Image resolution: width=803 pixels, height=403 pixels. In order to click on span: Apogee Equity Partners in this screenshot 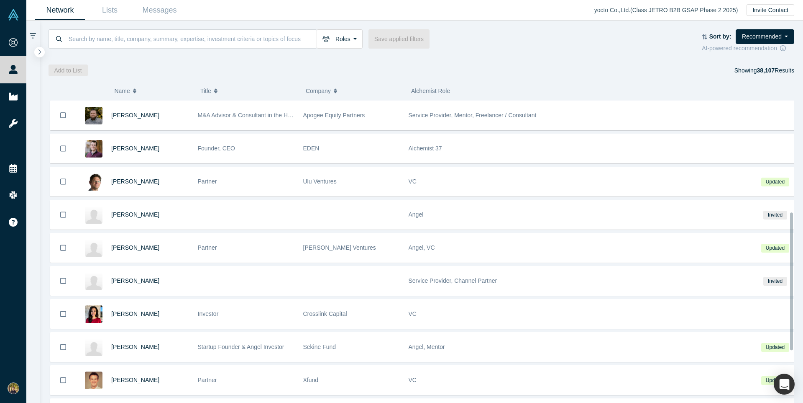, I will do `click(334, 115)`.